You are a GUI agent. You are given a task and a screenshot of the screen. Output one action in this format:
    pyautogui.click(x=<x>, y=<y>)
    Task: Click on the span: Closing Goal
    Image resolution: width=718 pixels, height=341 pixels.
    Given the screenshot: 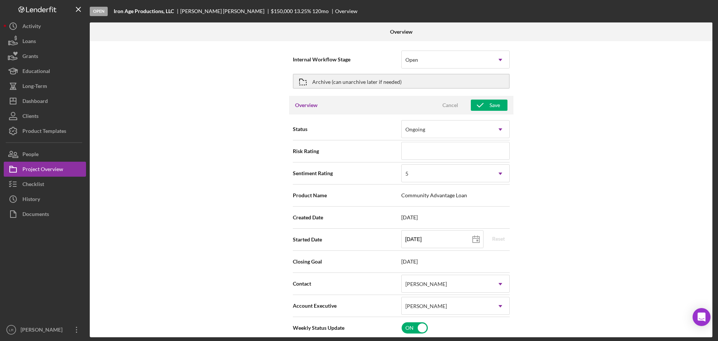 What is the action you would take?
    pyautogui.click(x=347, y=261)
    